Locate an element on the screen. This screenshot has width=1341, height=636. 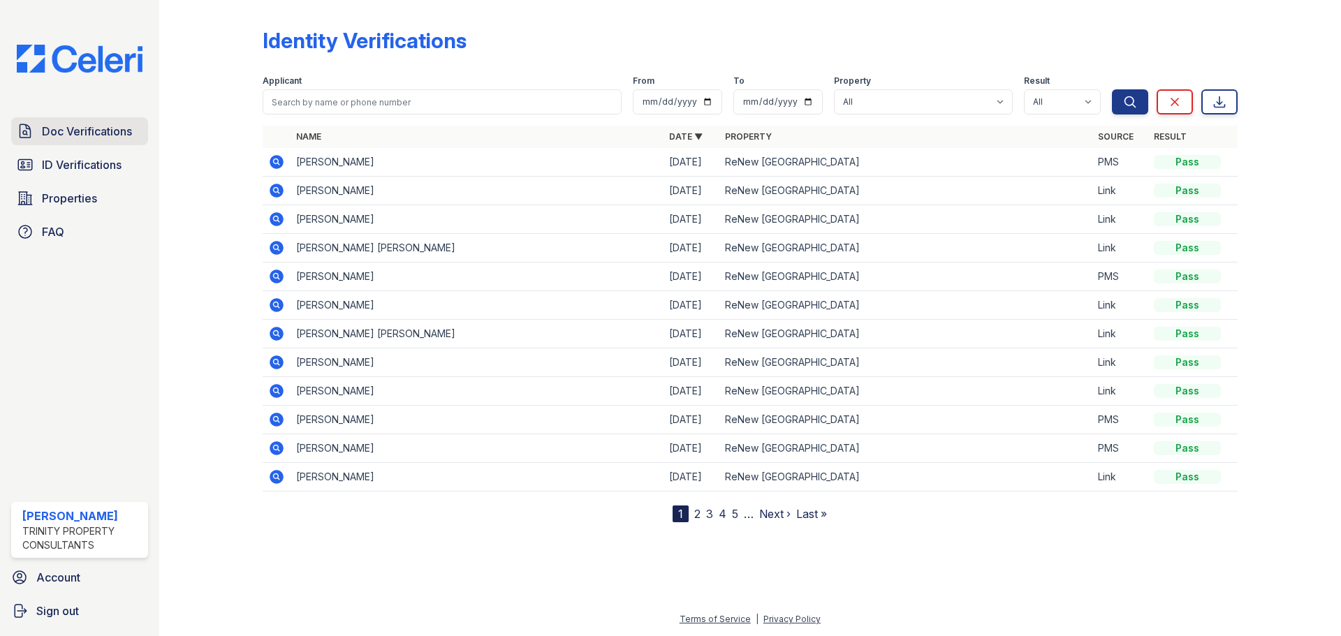
span: Doc Verifications is located at coordinates (87, 131).